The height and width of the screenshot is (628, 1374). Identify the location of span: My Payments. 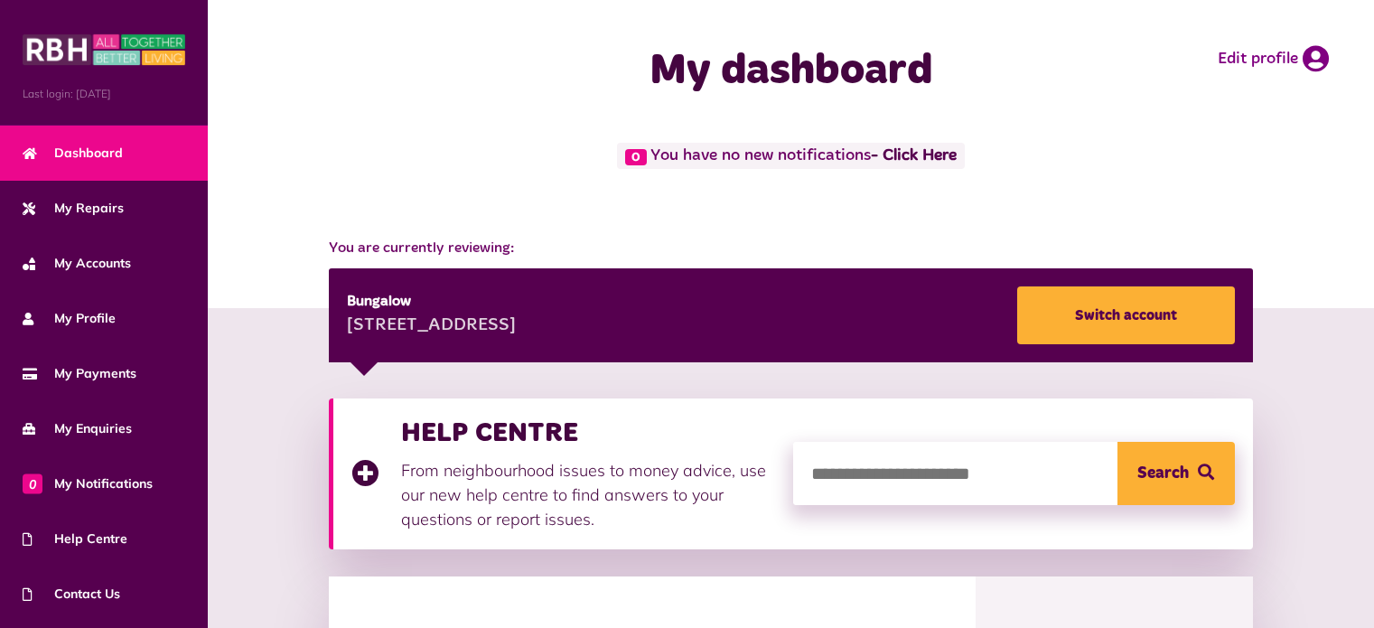
(80, 373).